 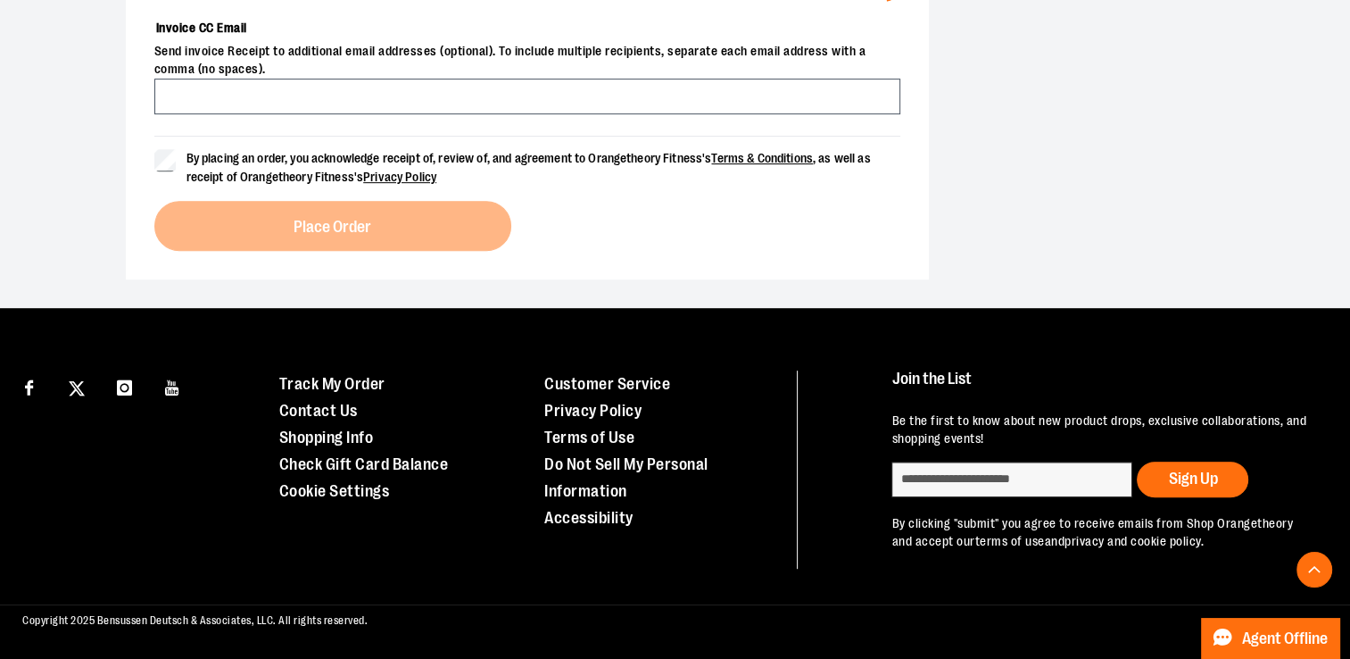 What do you see at coordinates (1012, 479) in the screenshot?
I see `input: enter email` at bounding box center [1012, 479].